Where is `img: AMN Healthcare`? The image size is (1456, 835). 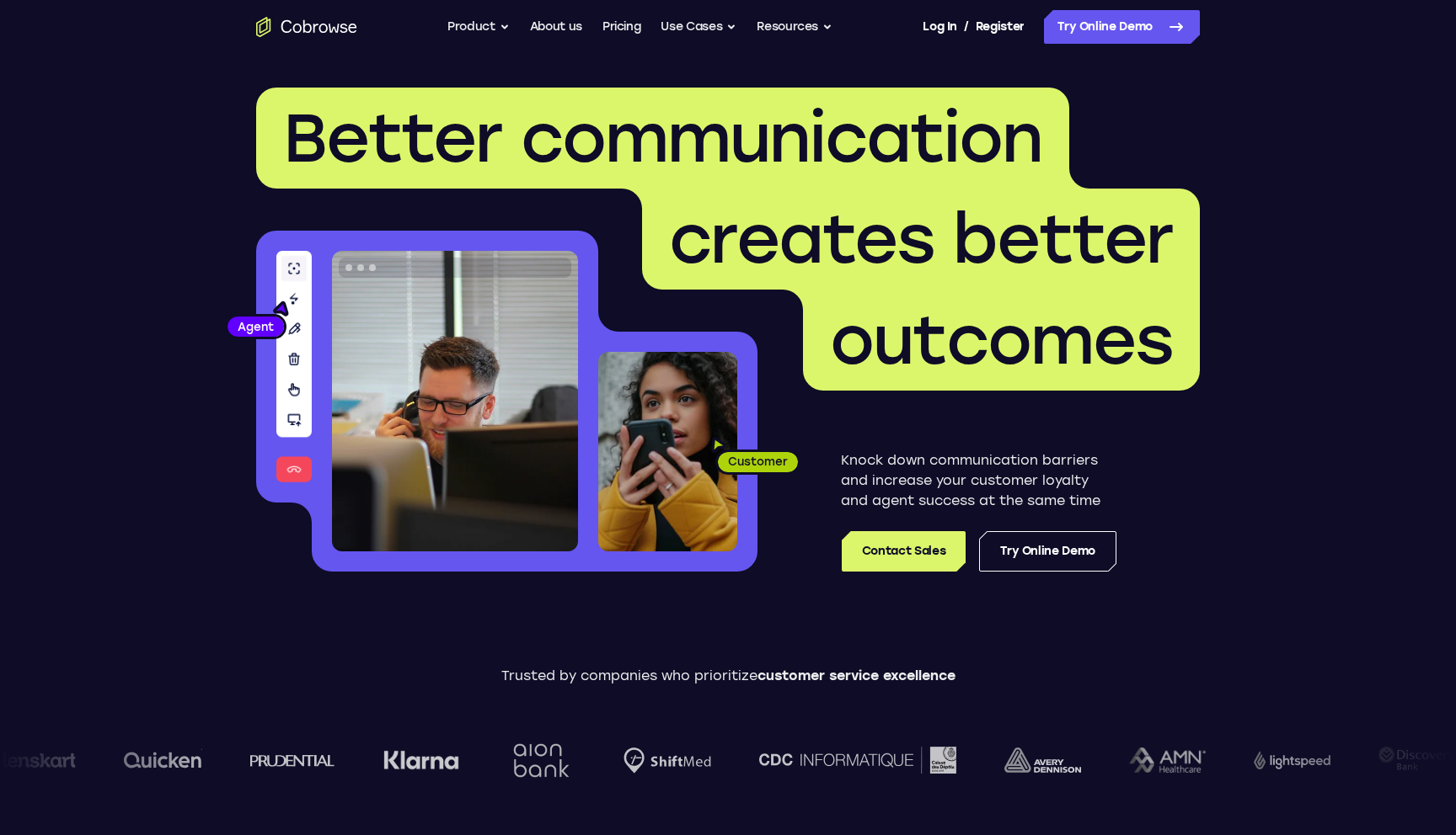
img: AMN Healthcare is located at coordinates (1165, 760).